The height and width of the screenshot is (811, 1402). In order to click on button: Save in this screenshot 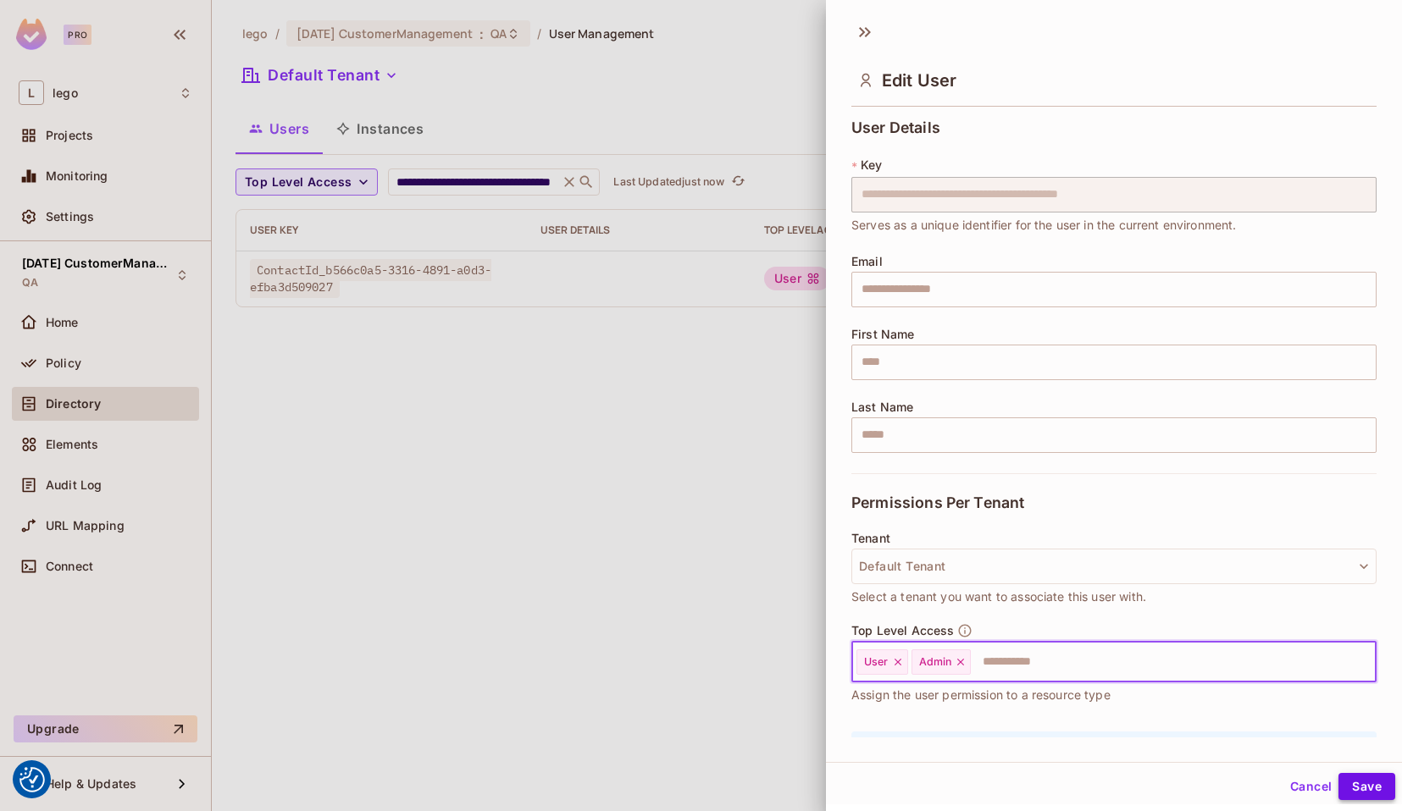, I will do `click(1366, 787)`.